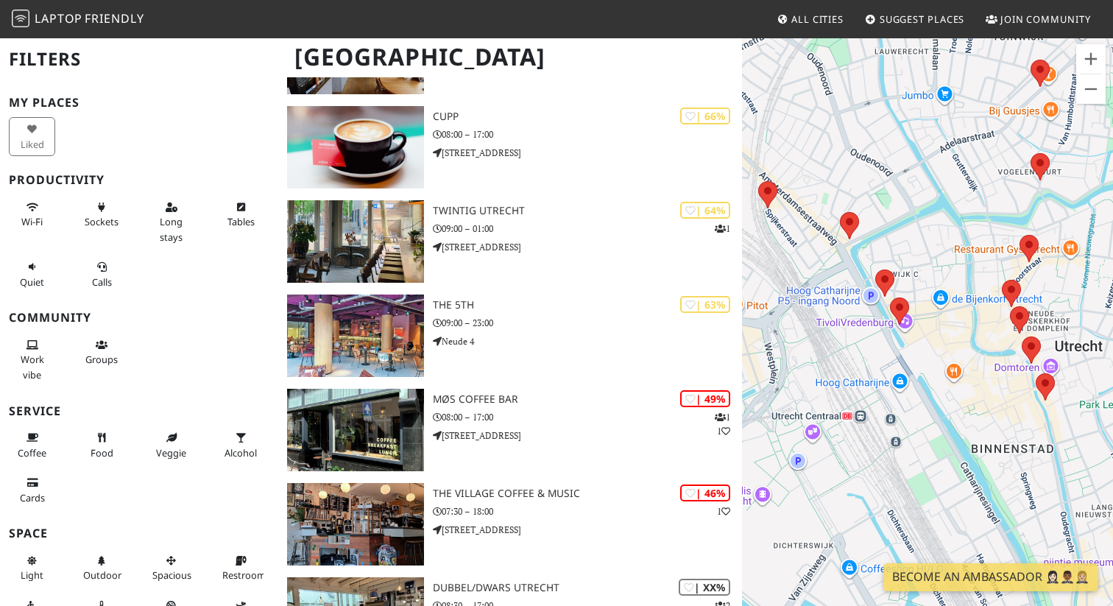 The height and width of the screenshot is (606, 1113). What do you see at coordinates (102, 359) in the screenshot?
I see `span: Group tables` at bounding box center [102, 359].